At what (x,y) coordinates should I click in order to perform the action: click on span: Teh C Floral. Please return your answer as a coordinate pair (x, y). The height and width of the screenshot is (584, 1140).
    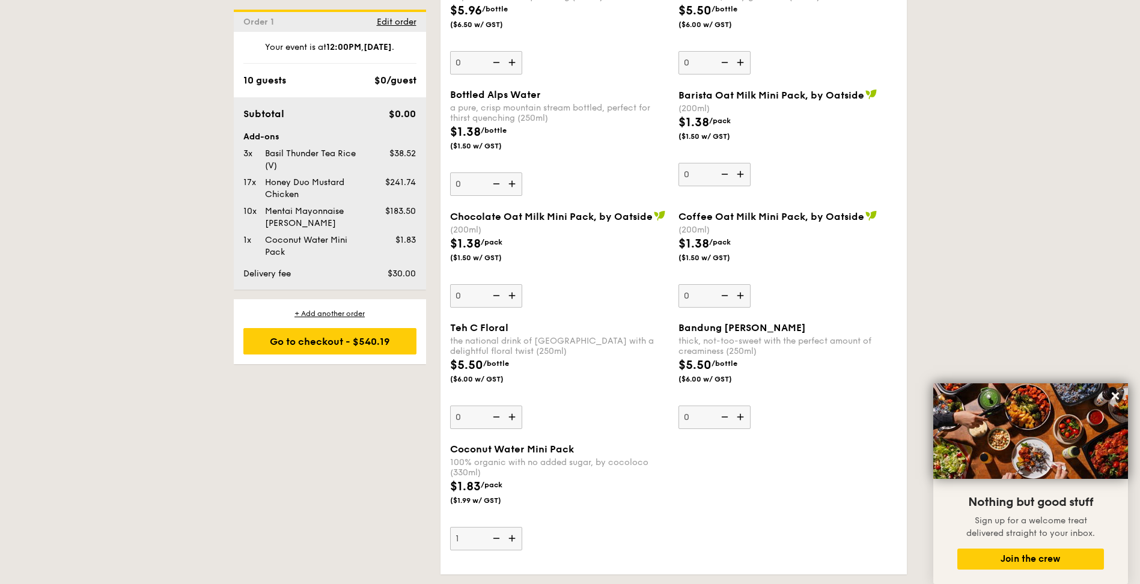
    Looking at the image, I should click on (479, 328).